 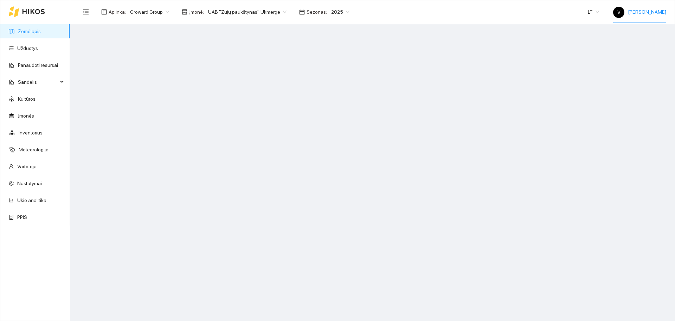 I want to click on span: LT, so click(x=594, y=12).